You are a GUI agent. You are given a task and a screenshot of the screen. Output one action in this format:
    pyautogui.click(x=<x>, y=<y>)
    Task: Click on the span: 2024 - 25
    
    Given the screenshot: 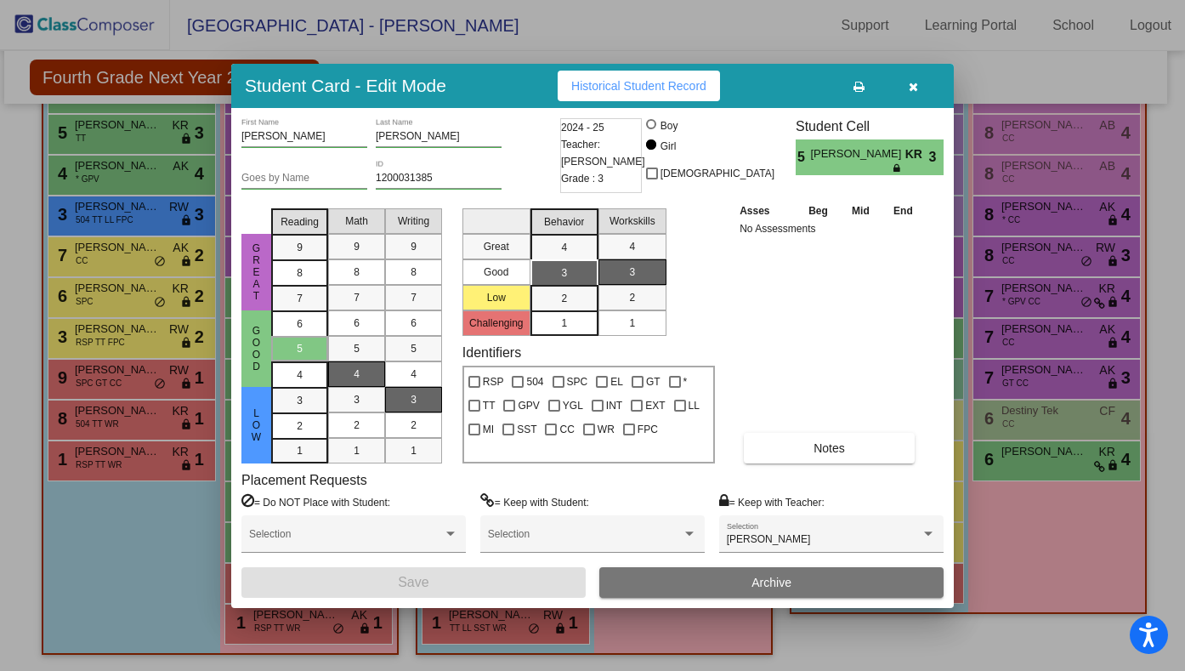 What is the action you would take?
    pyautogui.click(x=583, y=128)
    